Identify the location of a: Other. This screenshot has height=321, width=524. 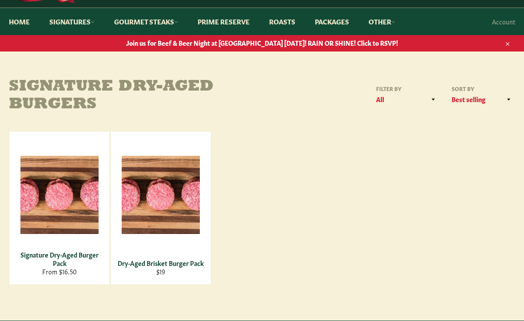
(382, 21).